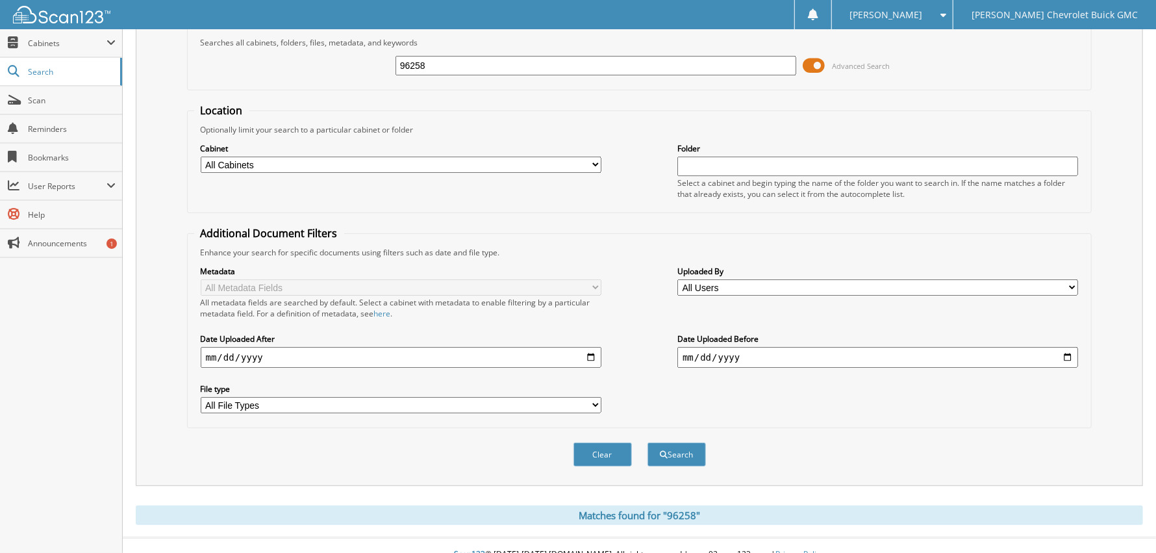 This screenshot has width=1156, height=553. I want to click on button: Search, so click(677, 454).